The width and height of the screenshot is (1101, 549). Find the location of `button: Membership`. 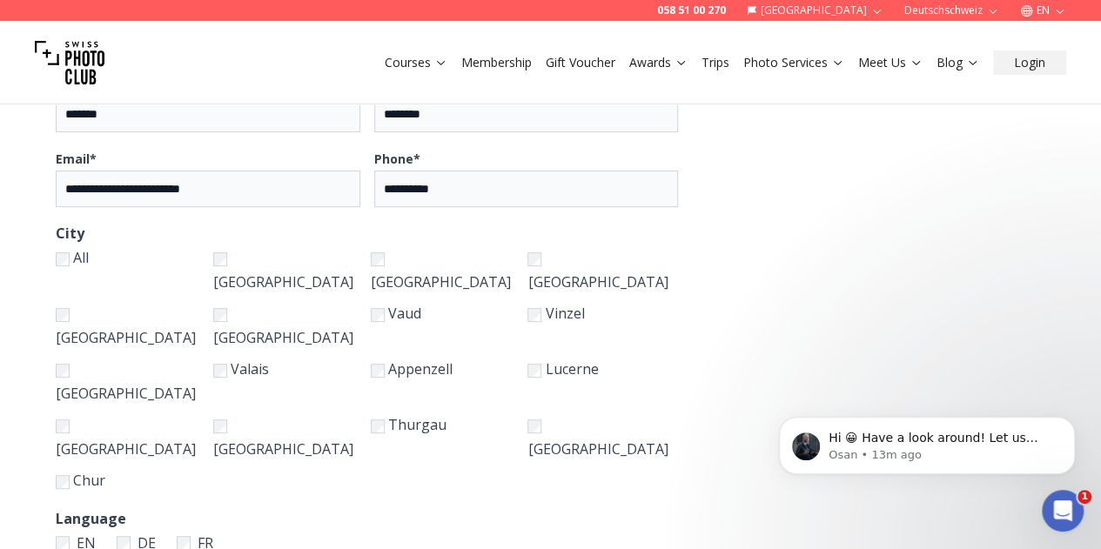

button: Membership is located at coordinates (496, 63).